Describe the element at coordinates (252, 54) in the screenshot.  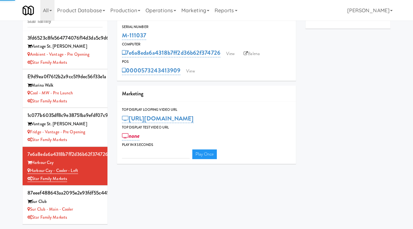
I see `a: Balena` at that location.